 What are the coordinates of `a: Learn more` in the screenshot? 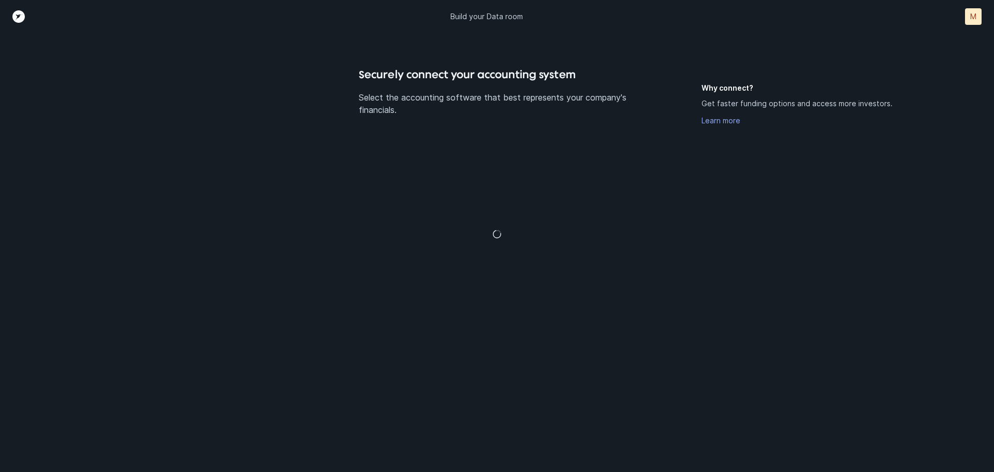 It's located at (721, 120).